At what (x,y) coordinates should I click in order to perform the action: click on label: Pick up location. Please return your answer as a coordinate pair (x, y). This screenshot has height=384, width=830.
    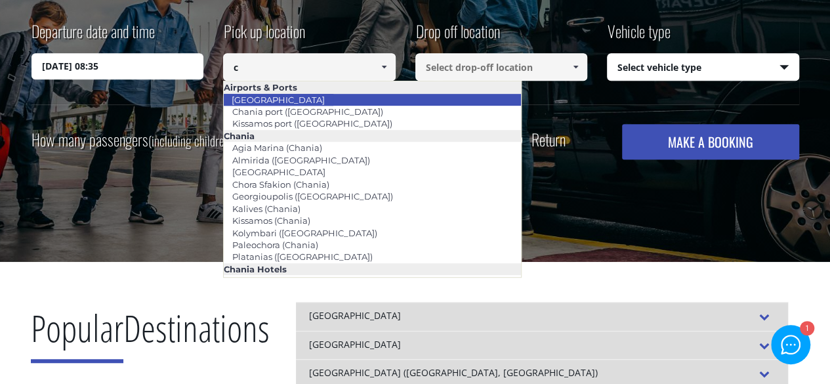
    Looking at the image, I should click on (264, 36).